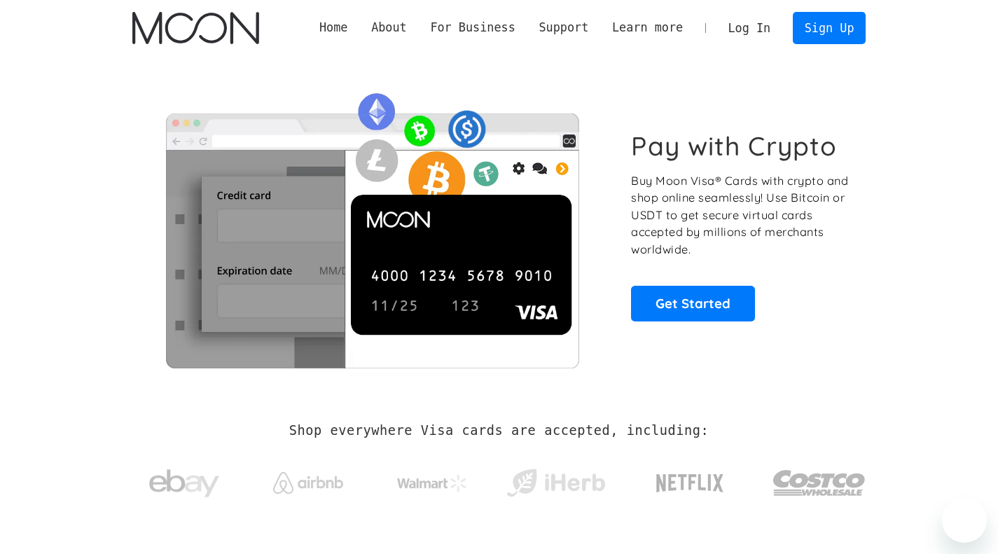 The width and height of the screenshot is (998, 554). Describe the element at coordinates (333, 27) in the screenshot. I see `a: Home` at that location.